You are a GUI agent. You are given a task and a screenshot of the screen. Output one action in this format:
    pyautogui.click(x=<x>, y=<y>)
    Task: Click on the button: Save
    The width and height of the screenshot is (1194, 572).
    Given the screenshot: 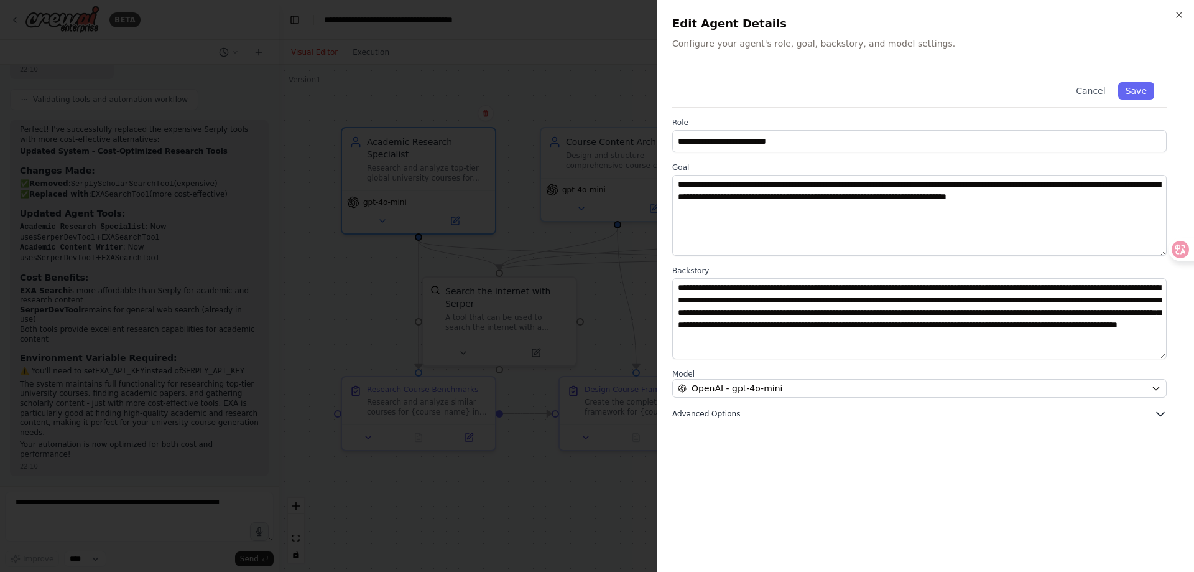 What is the action you would take?
    pyautogui.click(x=1136, y=91)
    